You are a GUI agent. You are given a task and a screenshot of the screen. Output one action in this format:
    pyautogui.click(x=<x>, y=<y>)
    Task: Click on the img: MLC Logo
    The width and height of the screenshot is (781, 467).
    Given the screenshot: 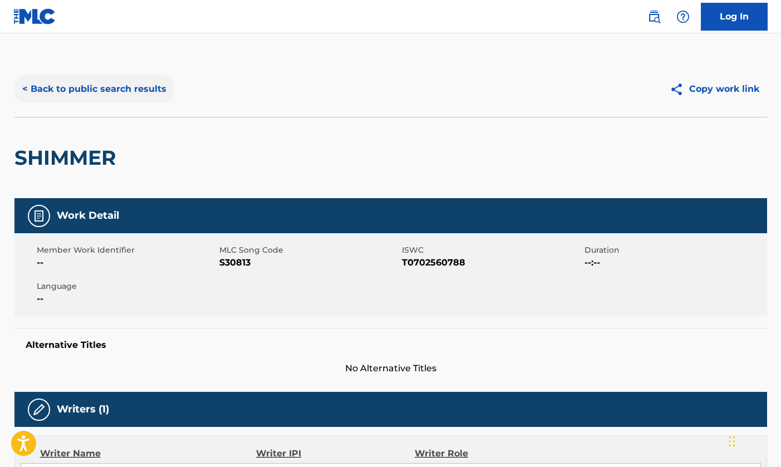 What is the action you would take?
    pyautogui.click(x=35, y=16)
    